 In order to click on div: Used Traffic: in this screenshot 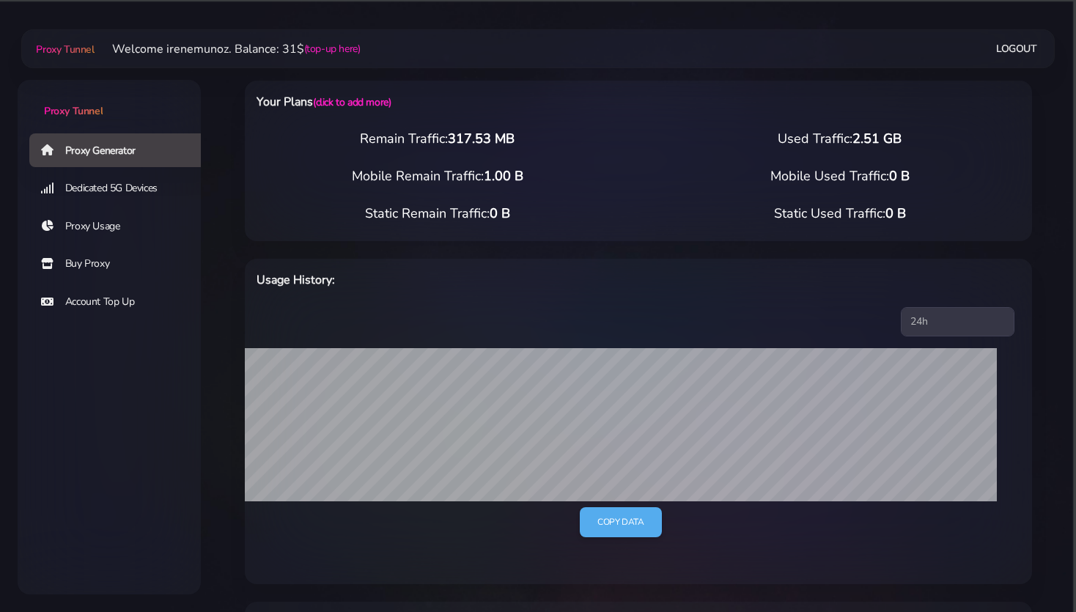, I will do `click(839, 139)`.